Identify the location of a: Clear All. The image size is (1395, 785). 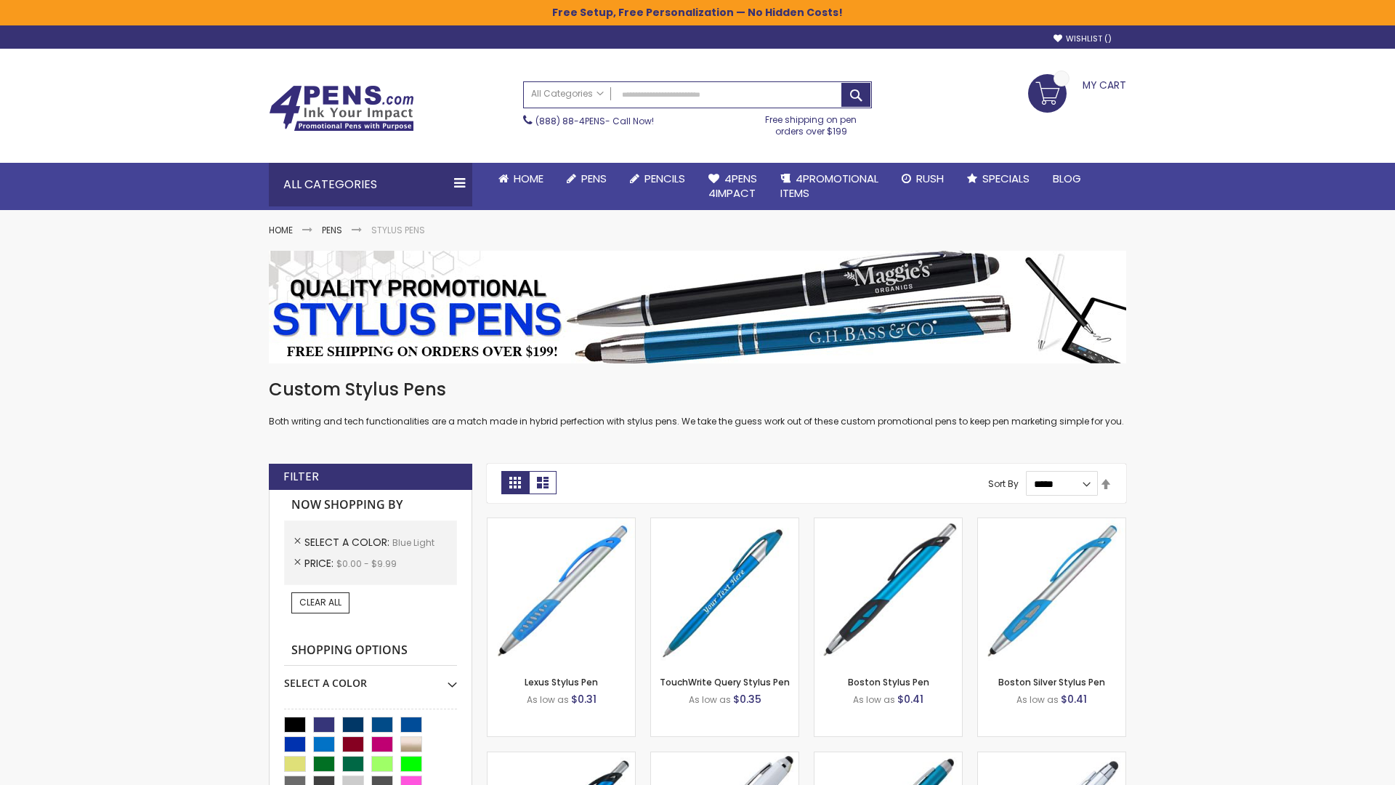
(320, 602).